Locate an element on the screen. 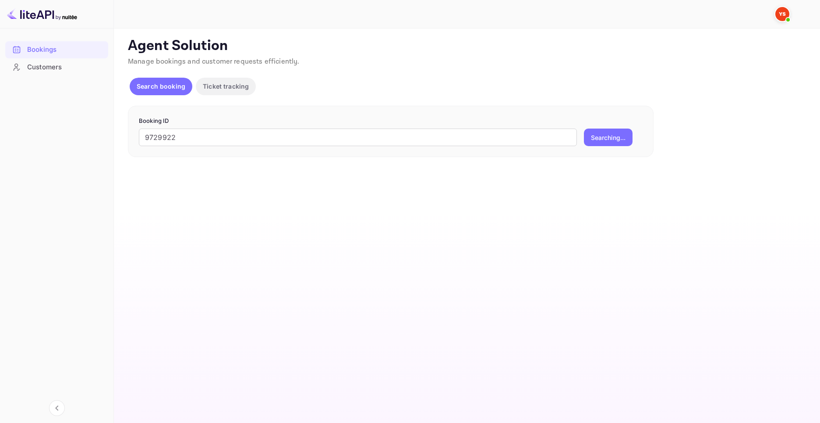 This screenshot has width=820, height=423. p: Ticket tracking is located at coordinates (226, 86).